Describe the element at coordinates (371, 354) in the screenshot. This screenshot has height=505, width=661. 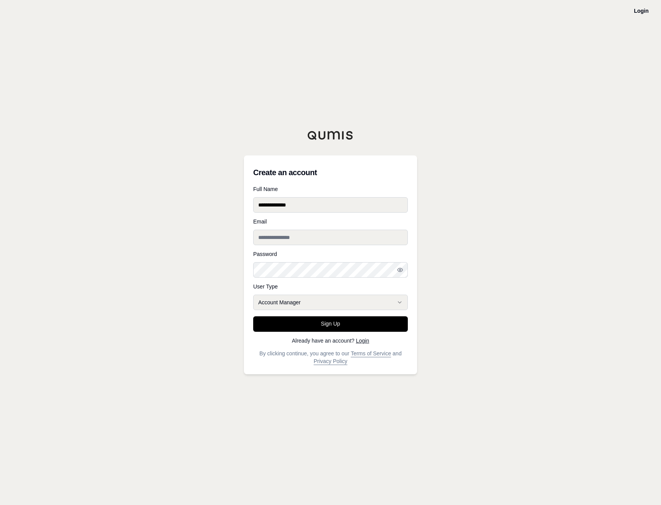
I see `a: Terms of Service` at that location.